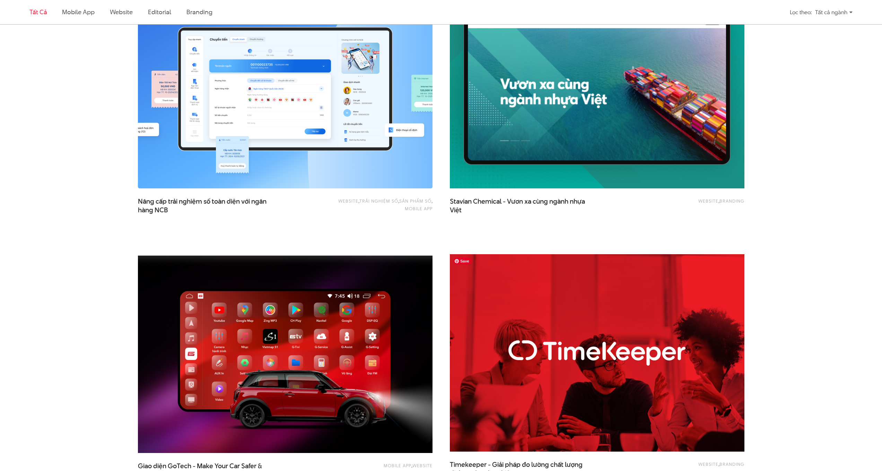 The height and width of the screenshot is (471, 882). What do you see at coordinates (519, 206) in the screenshot?
I see `a: Stavian Chemical - Vươn xa cùng ngành nhựaViệt` at bounding box center [519, 206].